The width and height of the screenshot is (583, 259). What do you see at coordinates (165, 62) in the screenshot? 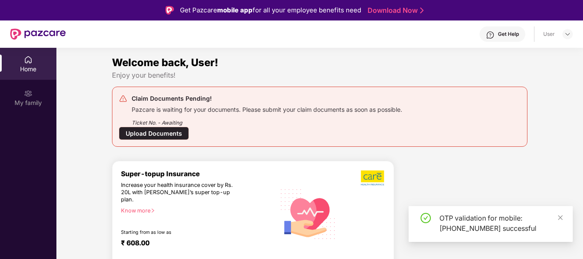
I see `span: Welcome back, User!` at bounding box center [165, 62].